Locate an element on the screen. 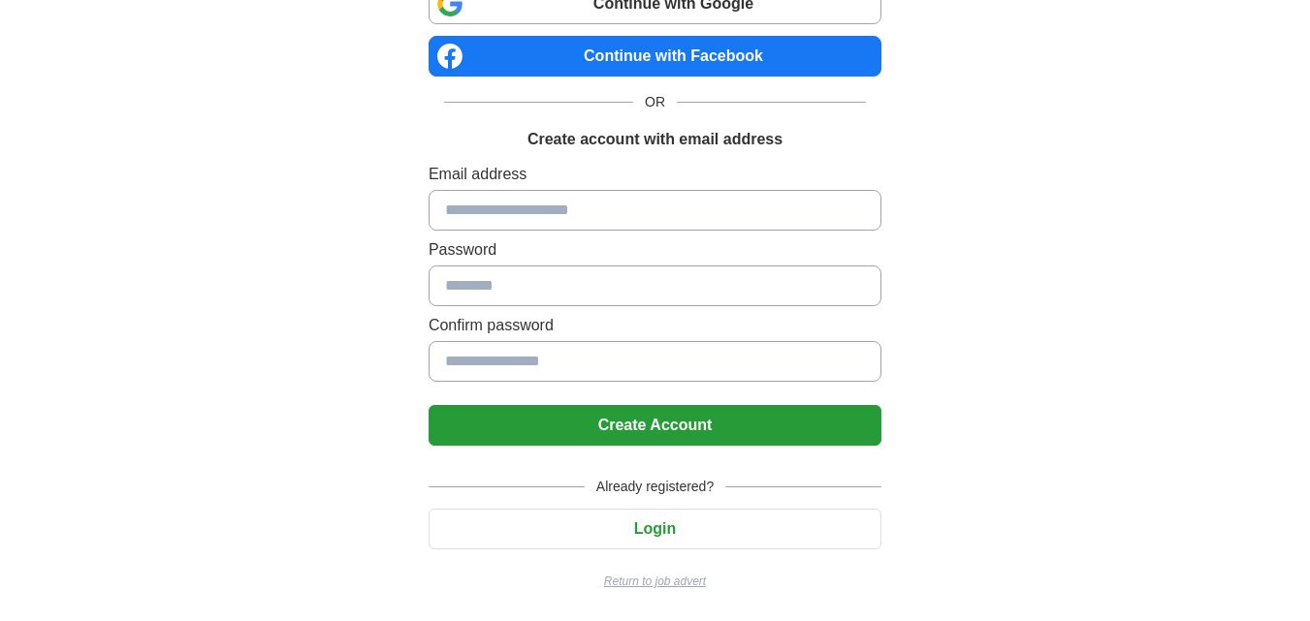  p: Return to job advert is located at coordinates (654, 582).